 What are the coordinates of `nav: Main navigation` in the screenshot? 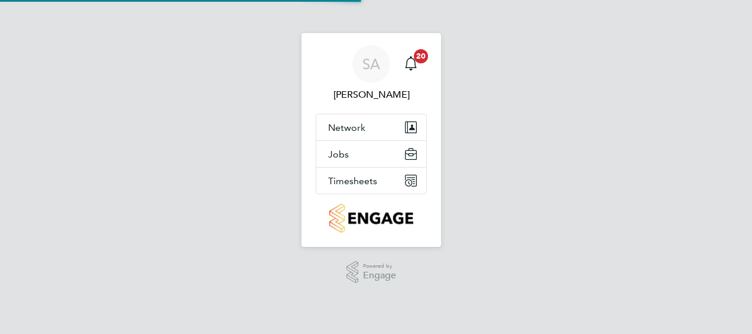 It's located at (371, 140).